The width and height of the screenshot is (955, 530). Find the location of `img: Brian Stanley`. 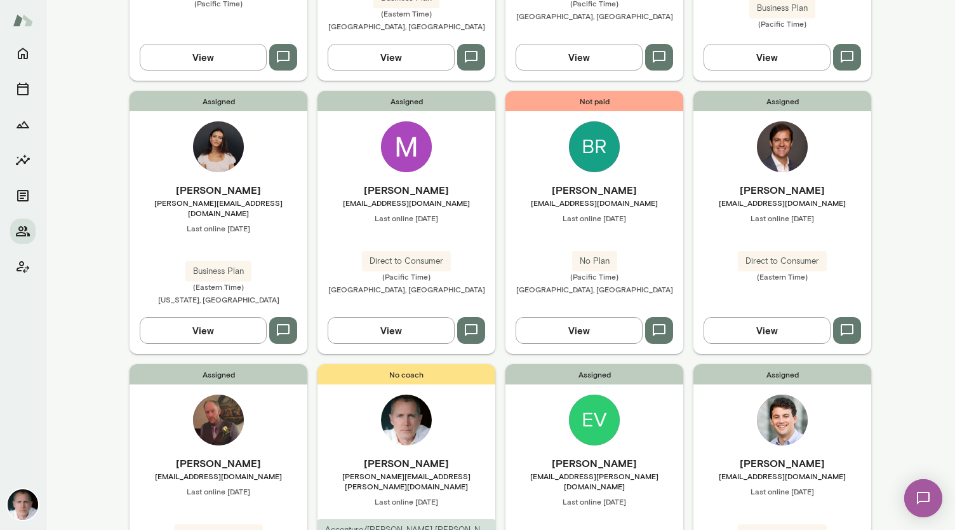

img: Brian Stanley is located at coordinates (218, 420).